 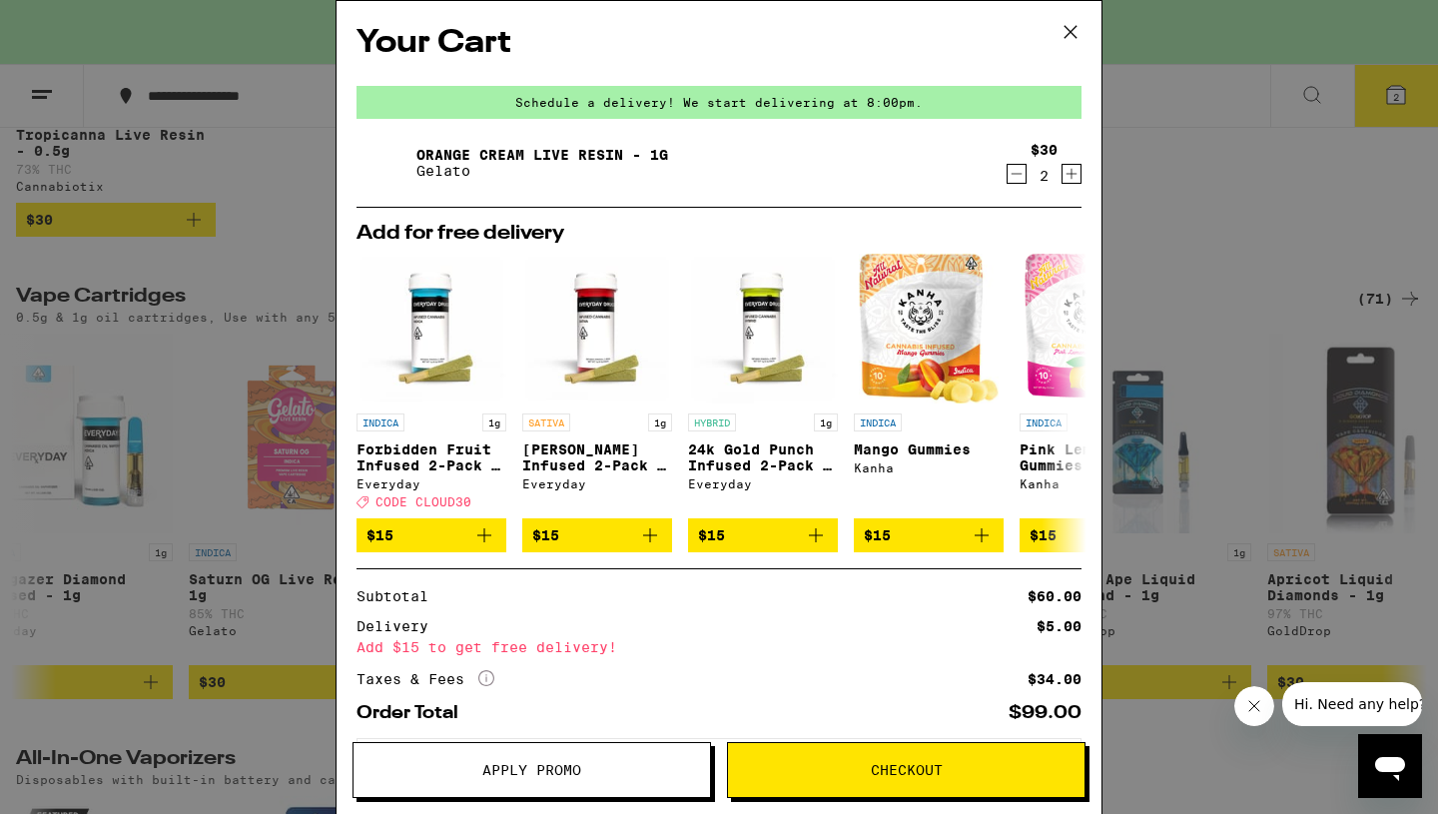 What do you see at coordinates (399, 596) in the screenshot?
I see `div: Subtotal` at bounding box center [399, 596].